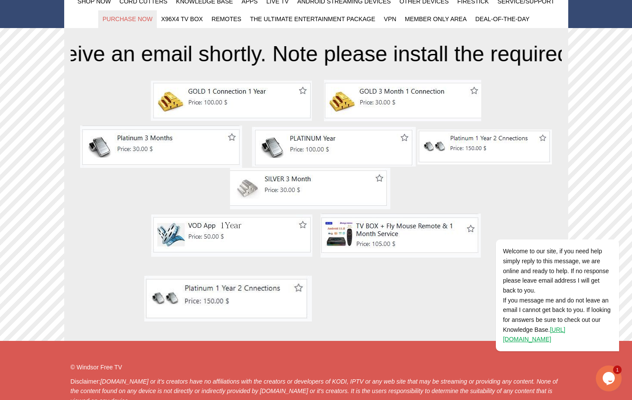 This screenshot has height=400, width=632. Describe the element at coordinates (313, 19) in the screenshot. I see `span: The Ultimate Entertainment Package` at that location.